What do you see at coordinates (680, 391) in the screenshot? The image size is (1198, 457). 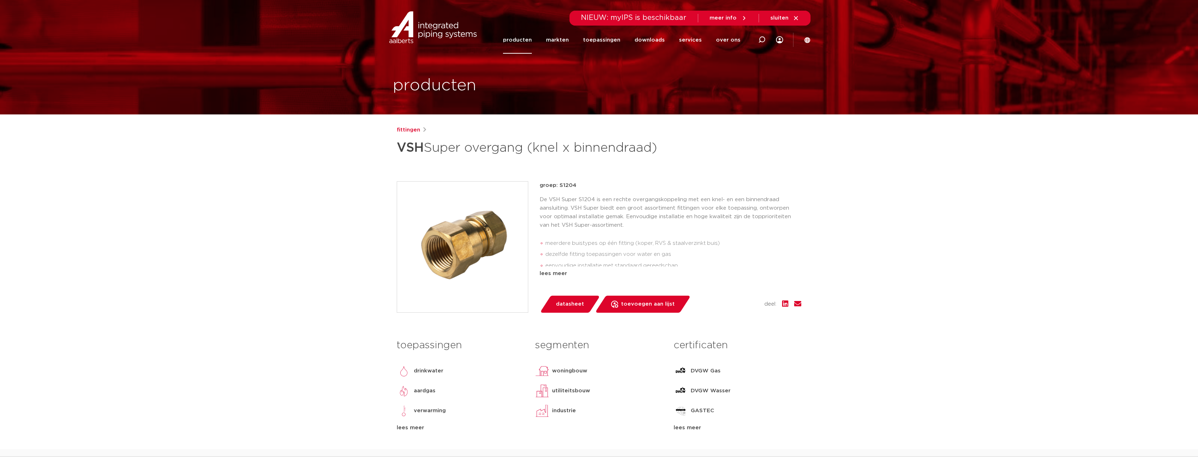 I see `img: DVGW Wasser` at bounding box center [680, 391].